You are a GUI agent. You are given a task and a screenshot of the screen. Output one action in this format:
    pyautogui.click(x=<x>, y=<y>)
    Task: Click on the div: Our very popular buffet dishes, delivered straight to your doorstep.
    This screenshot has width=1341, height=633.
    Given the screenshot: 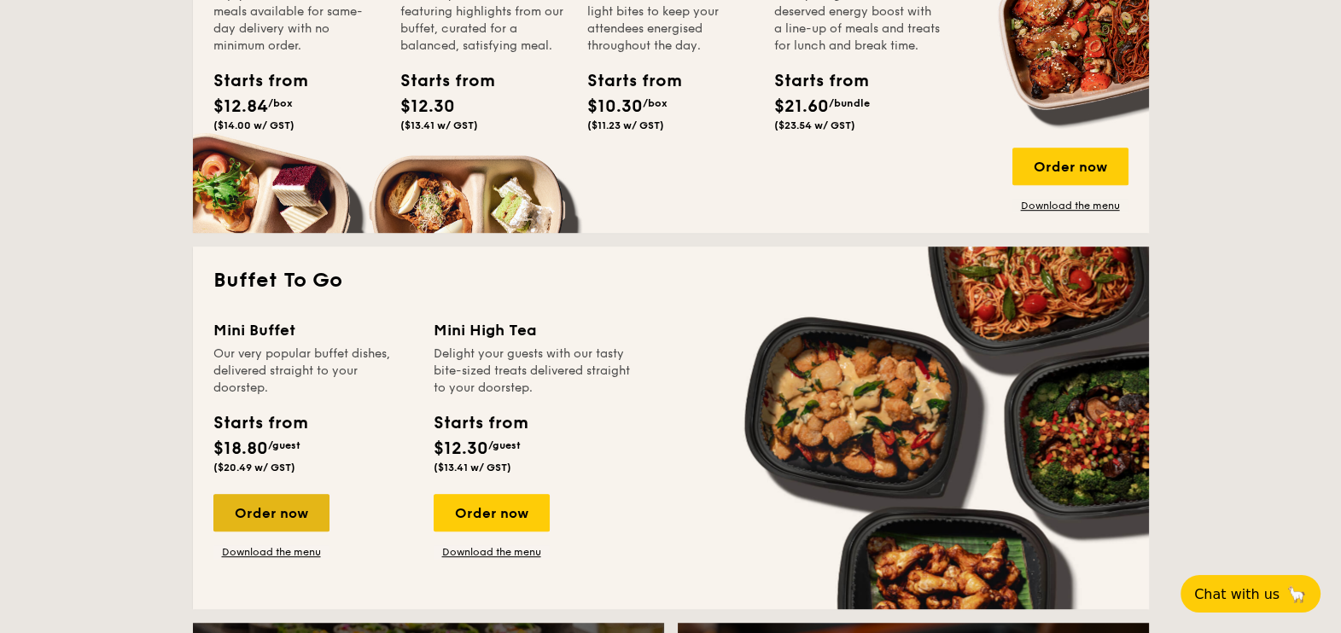 What is the action you would take?
    pyautogui.click(x=313, y=371)
    